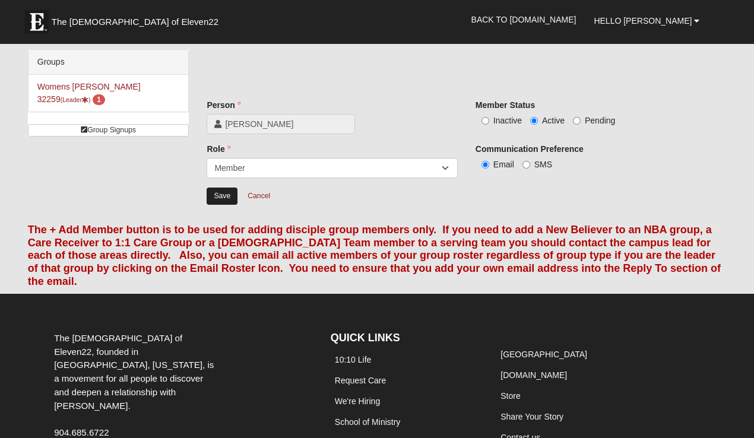 This screenshot has width=754, height=438. What do you see at coordinates (504, 164) in the screenshot?
I see `span: Email` at bounding box center [504, 164].